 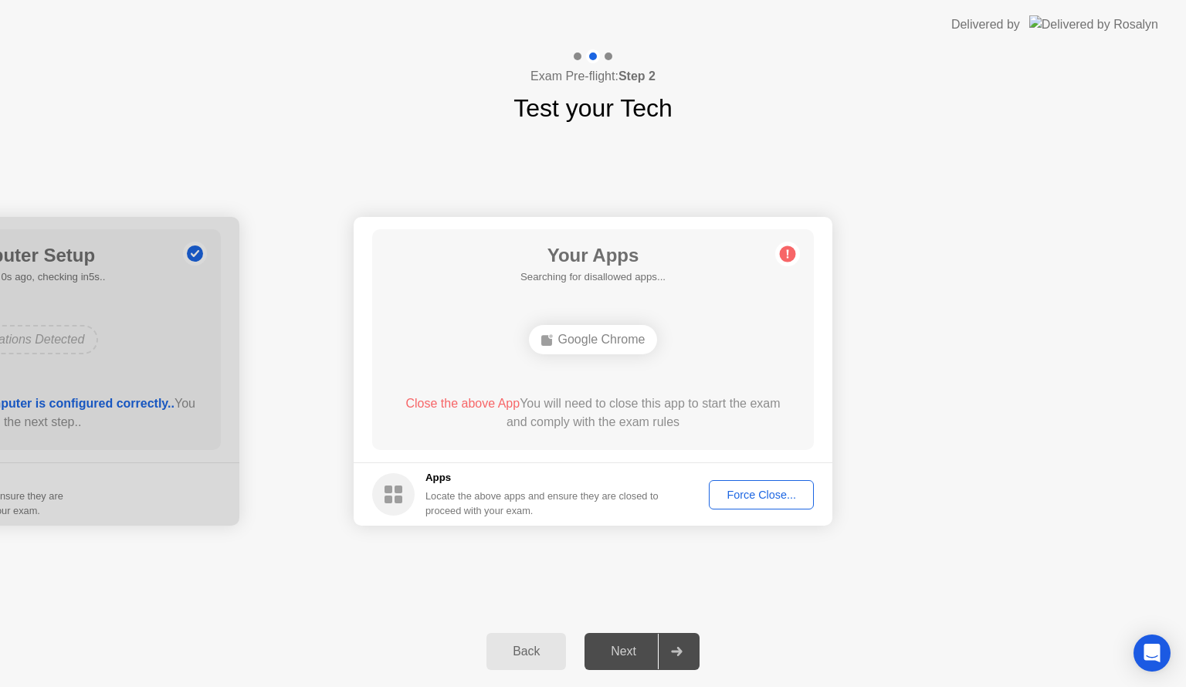 I want to click on h1: Test your Tech, so click(x=593, y=108).